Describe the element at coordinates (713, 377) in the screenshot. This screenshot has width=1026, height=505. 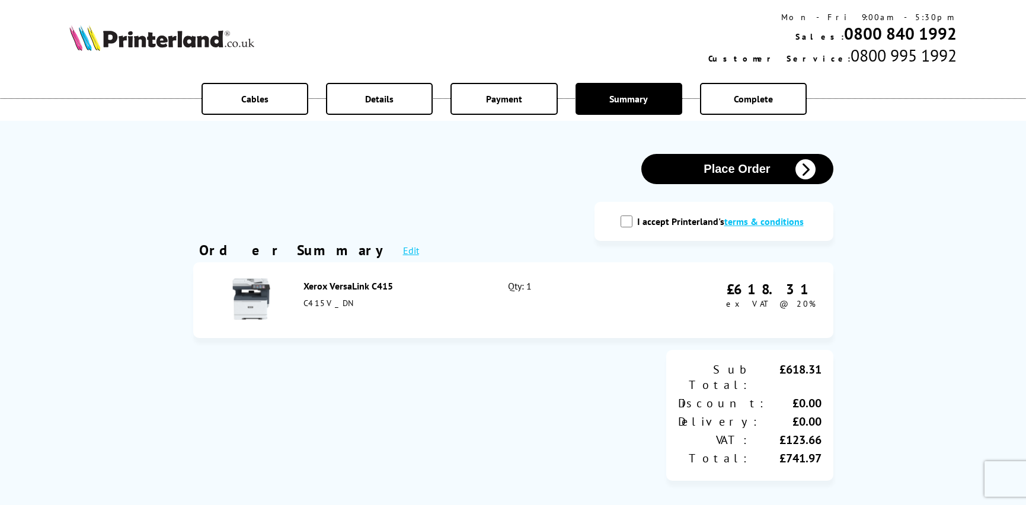
I see `div: Sub Total:` at that location.